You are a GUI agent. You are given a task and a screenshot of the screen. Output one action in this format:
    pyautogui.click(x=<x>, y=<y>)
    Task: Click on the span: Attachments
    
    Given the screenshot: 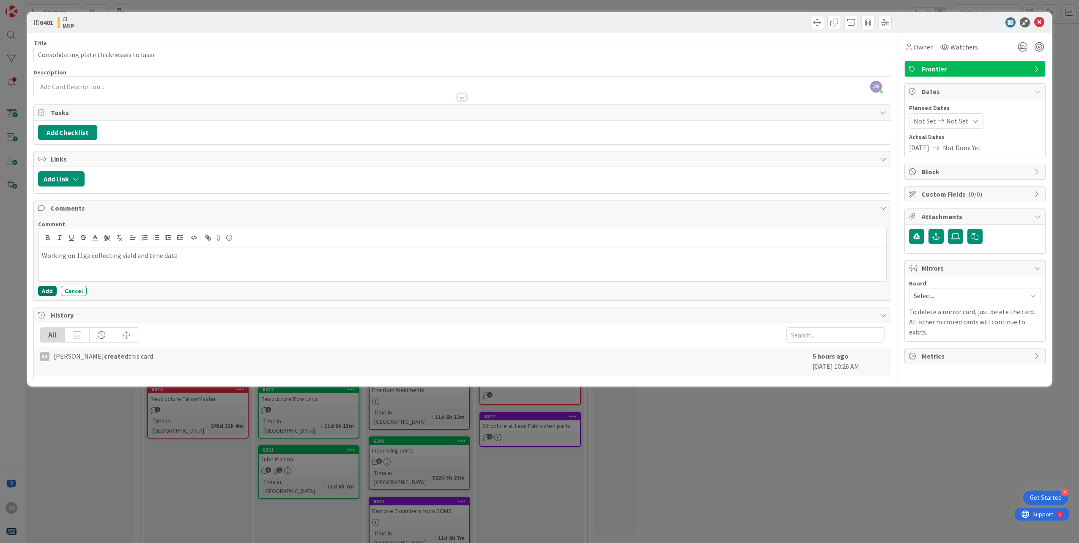 What is the action you would take?
    pyautogui.click(x=976, y=216)
    